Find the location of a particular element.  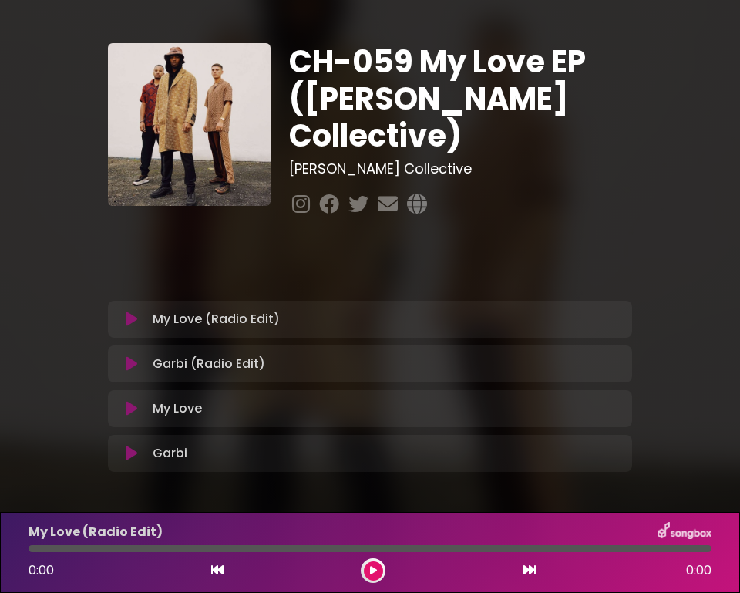

p: My Love is located at coordinates (177, 409).